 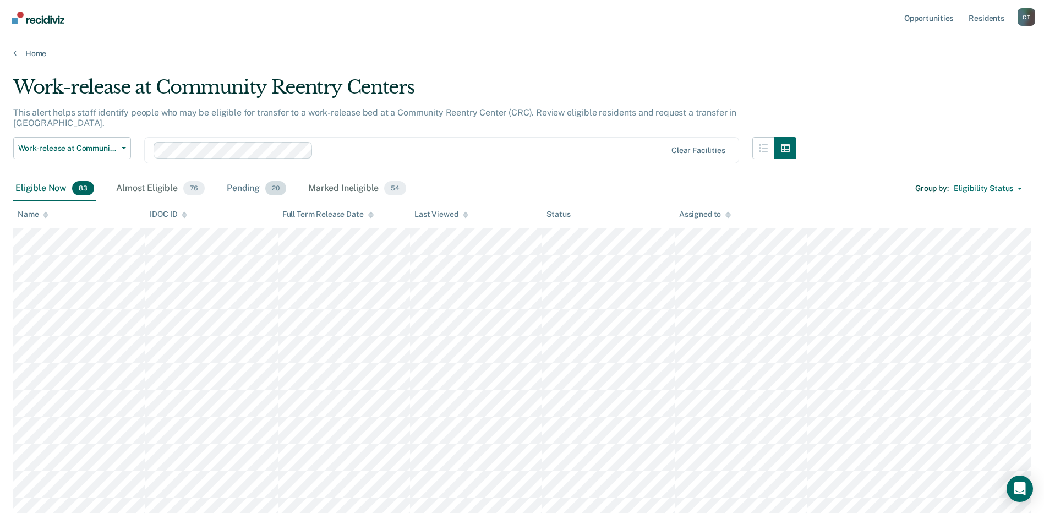 What do you see at coordinates (328, 214) in the screenshot?
I see `div: Full Term Release Date` at bounding box center [328, 214].